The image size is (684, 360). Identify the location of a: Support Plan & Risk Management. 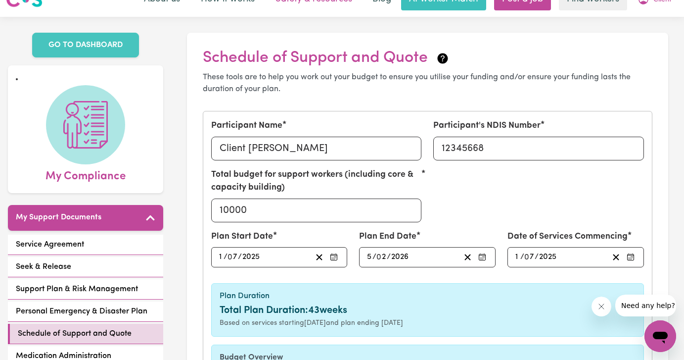
(86, 289).